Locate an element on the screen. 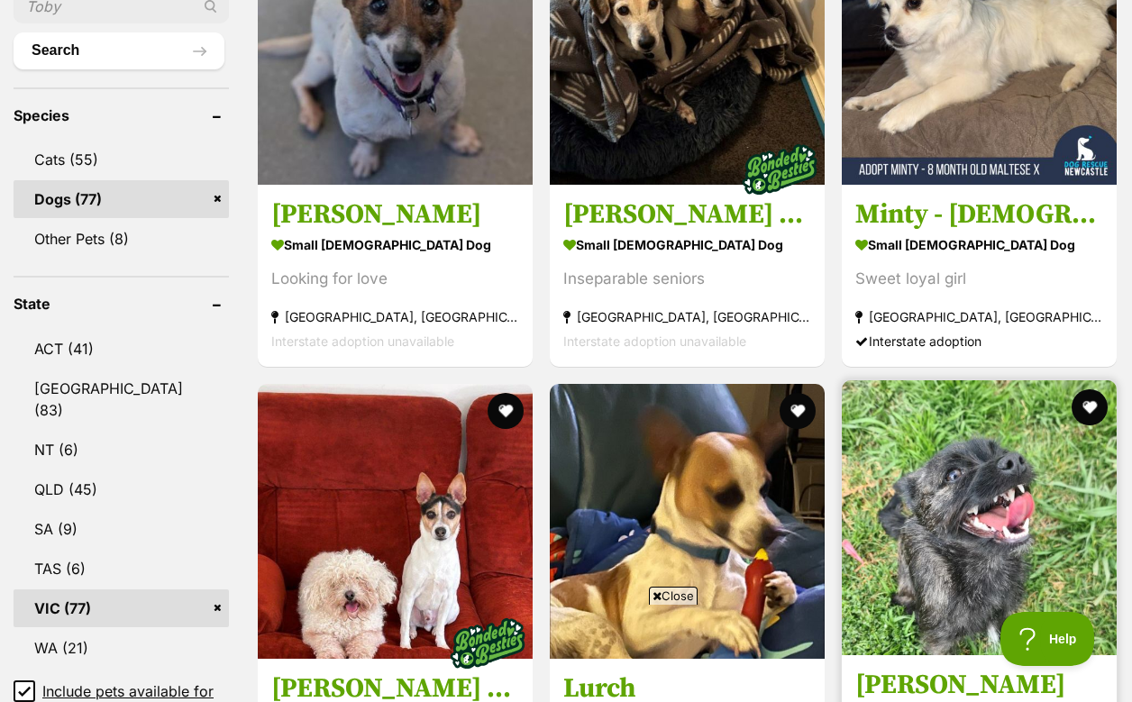  div: Looking for love is located at coordinates (395, 279).